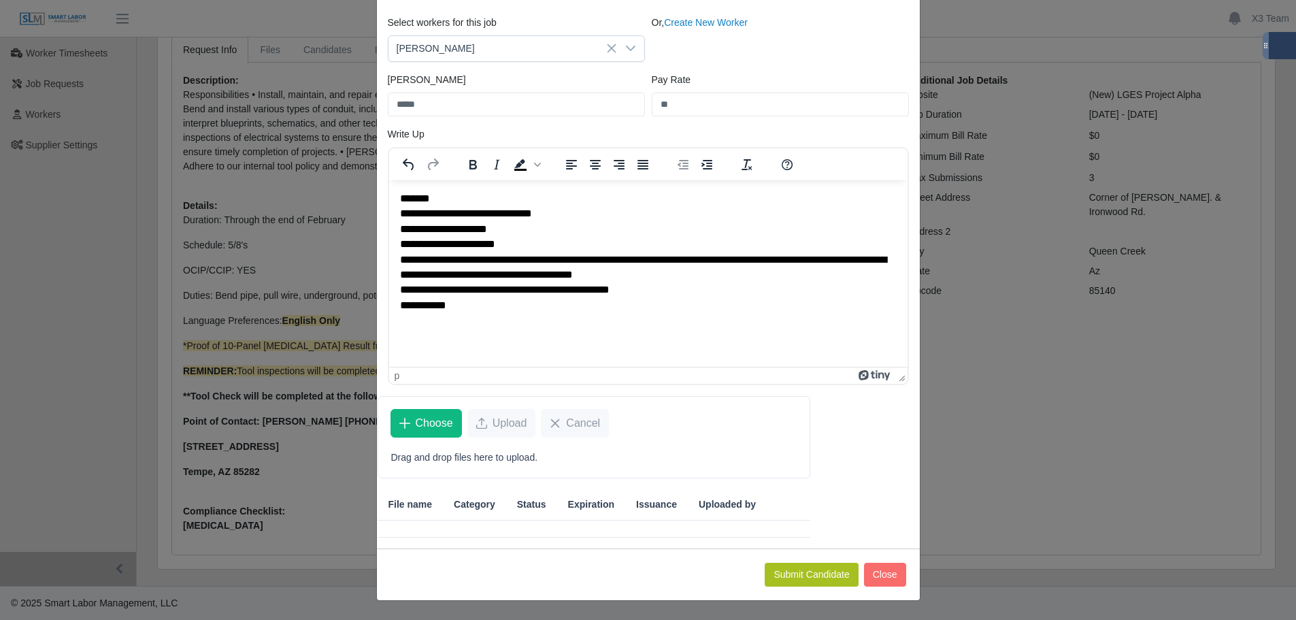  I want to click on div: p, so click(397, 376).